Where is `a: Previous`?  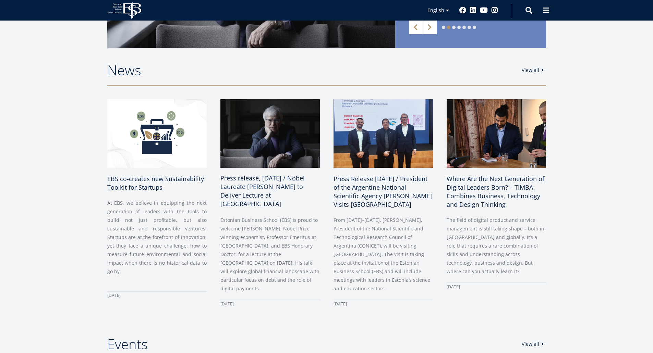
a: Previous is located at coordinates (416, 27).